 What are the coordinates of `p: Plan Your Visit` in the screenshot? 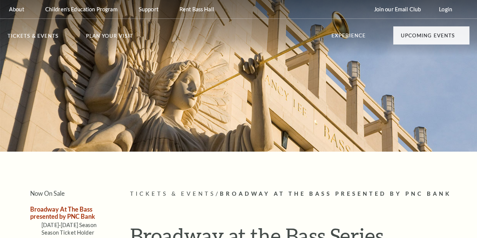 It's located at (109, 38).